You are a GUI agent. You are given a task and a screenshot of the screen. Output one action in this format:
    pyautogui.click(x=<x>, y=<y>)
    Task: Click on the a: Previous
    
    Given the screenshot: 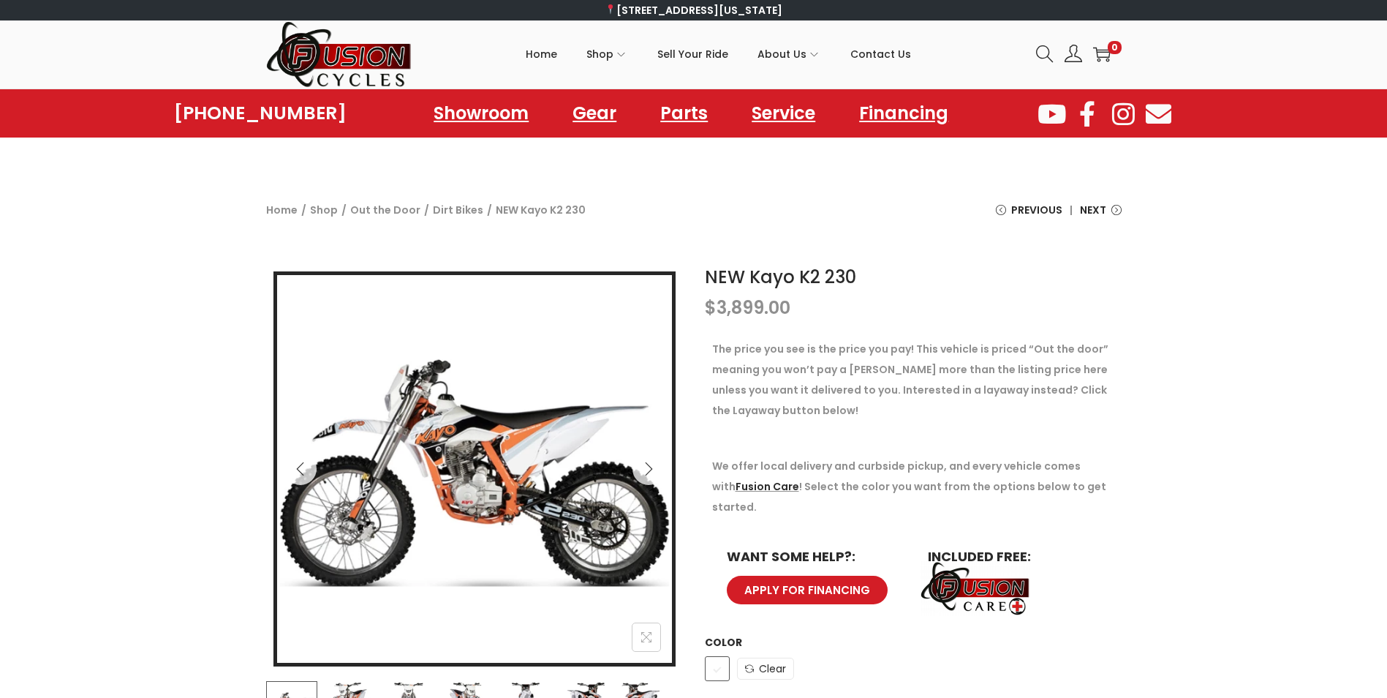 What is the action you would take?
    pyautogui.click(x=1029, y=215)
    